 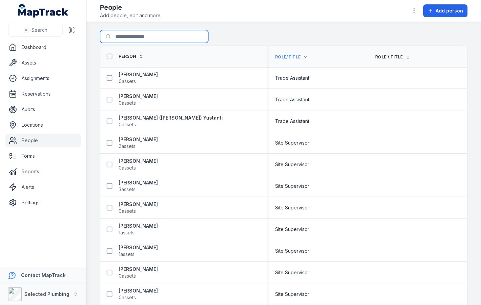 I want to click on strong: Selected Plumbing, so click(x=47, y=294).